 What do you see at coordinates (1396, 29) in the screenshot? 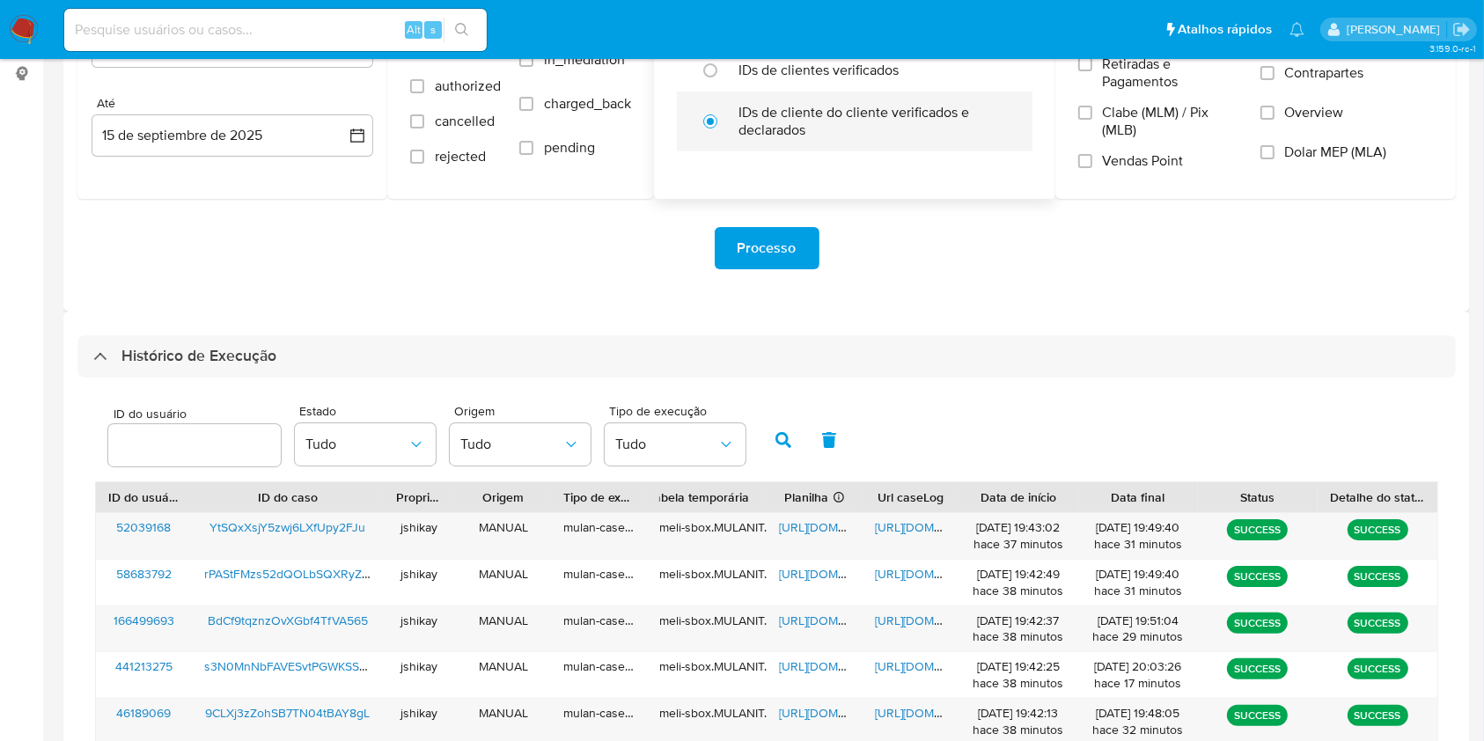
I see `p: jonathan.shikay@mercadolivre.com` at bounding box center [1396, 29].